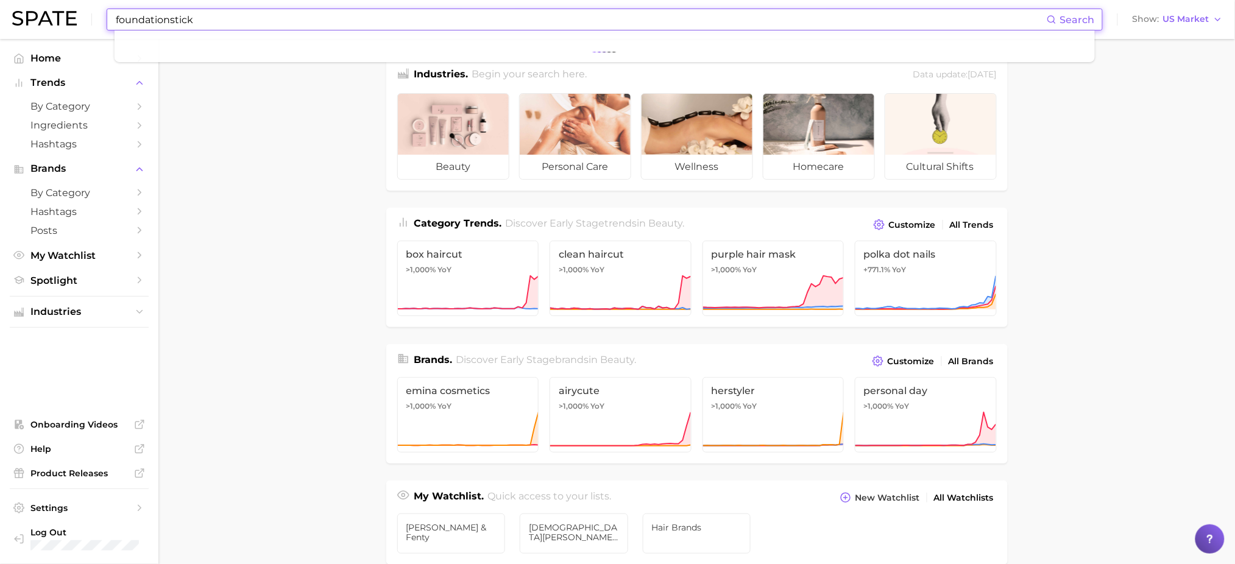 Image resolution: width=1235 pixels, height=564 pixels. Describe the element at coordinates (79, 425) in the screenshot. I see `span: Onboarding Videos` at that location.